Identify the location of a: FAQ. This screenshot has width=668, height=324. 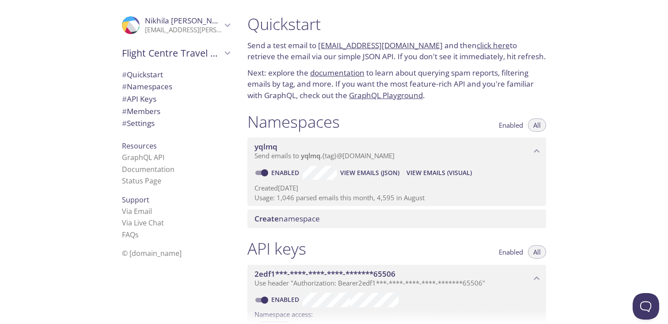
(130, 235).